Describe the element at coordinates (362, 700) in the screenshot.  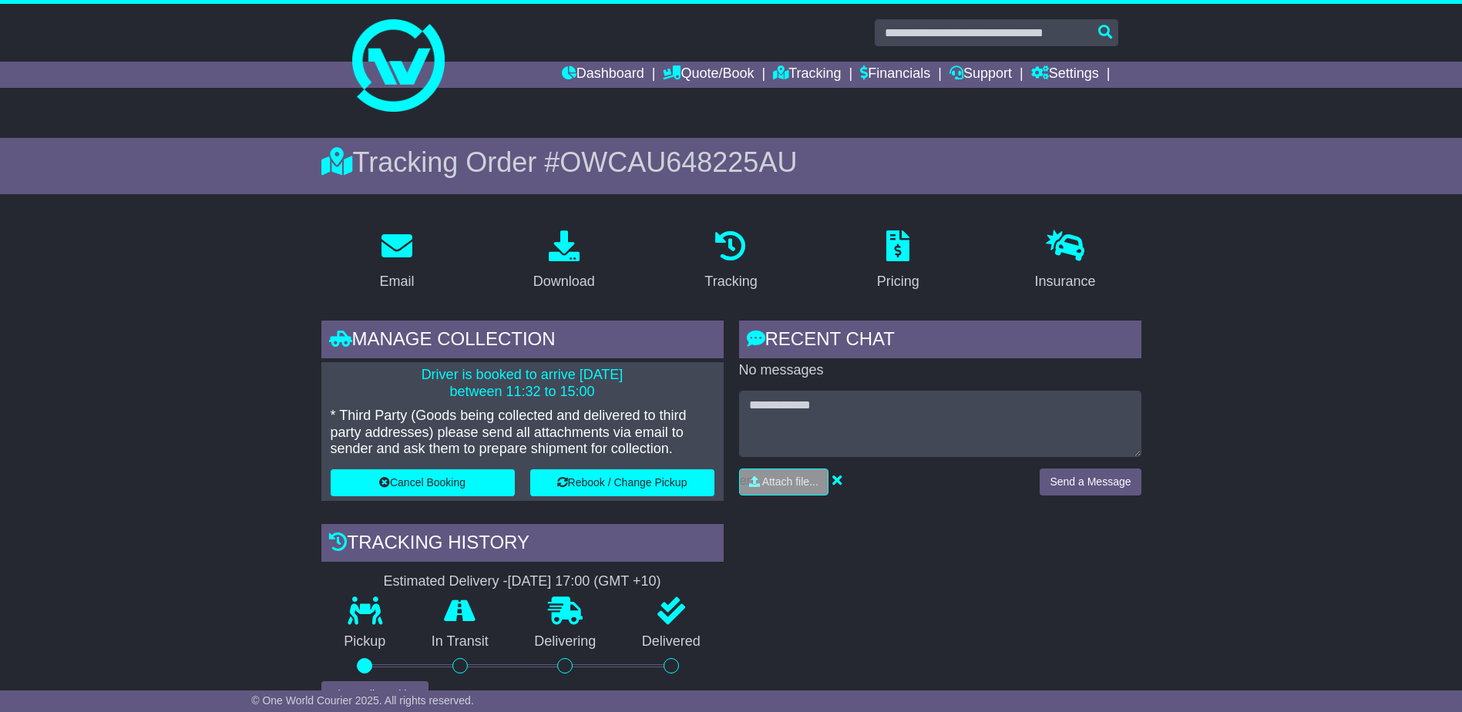
I see `span: © One World Courier 2025. All rights reserved.` at that location.